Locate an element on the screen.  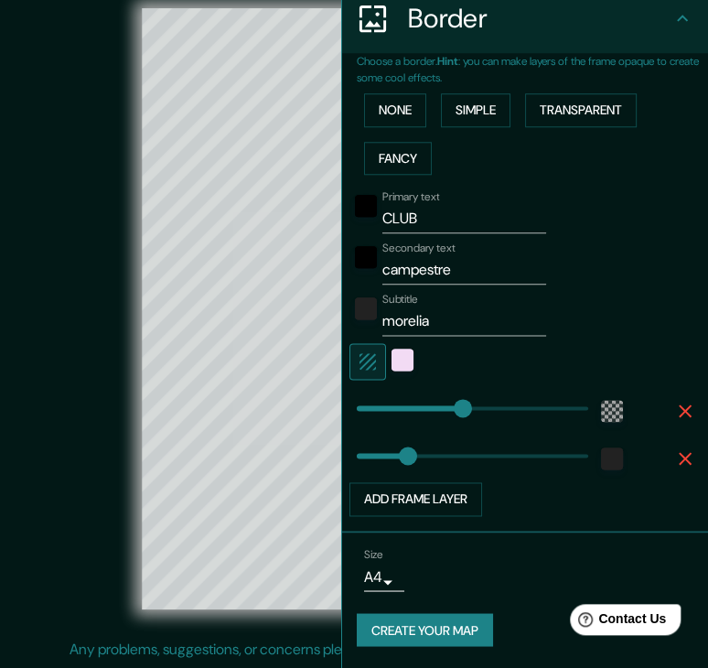
button: None is located at coordinates (395, 110).